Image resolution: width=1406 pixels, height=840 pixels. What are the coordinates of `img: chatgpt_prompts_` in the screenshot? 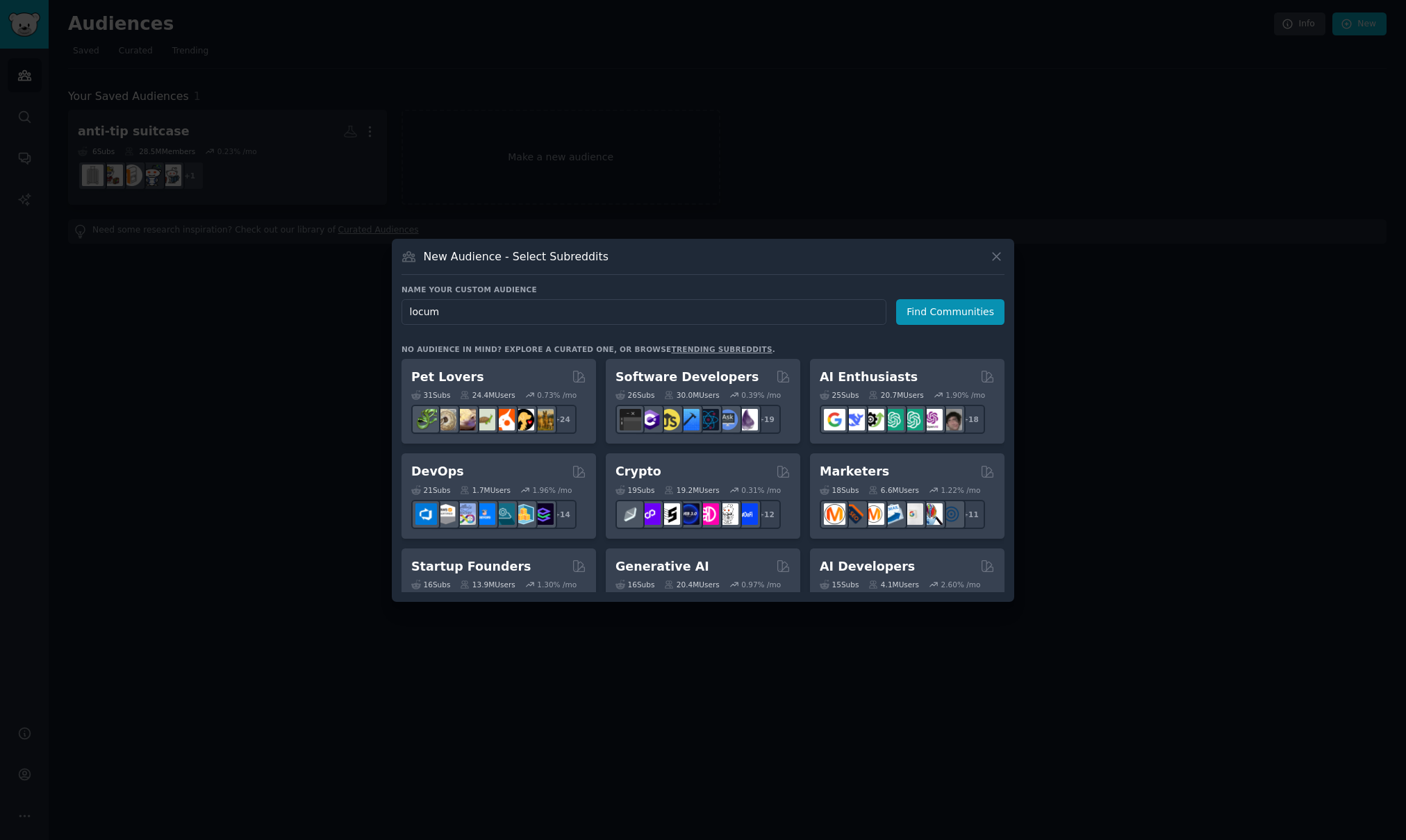 It's located at (912, 420).